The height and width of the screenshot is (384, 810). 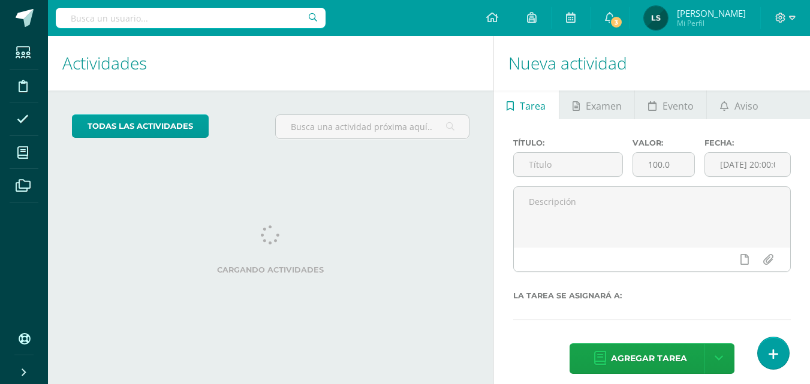 I want to click on label: Título:, so click(x=569, y=143).